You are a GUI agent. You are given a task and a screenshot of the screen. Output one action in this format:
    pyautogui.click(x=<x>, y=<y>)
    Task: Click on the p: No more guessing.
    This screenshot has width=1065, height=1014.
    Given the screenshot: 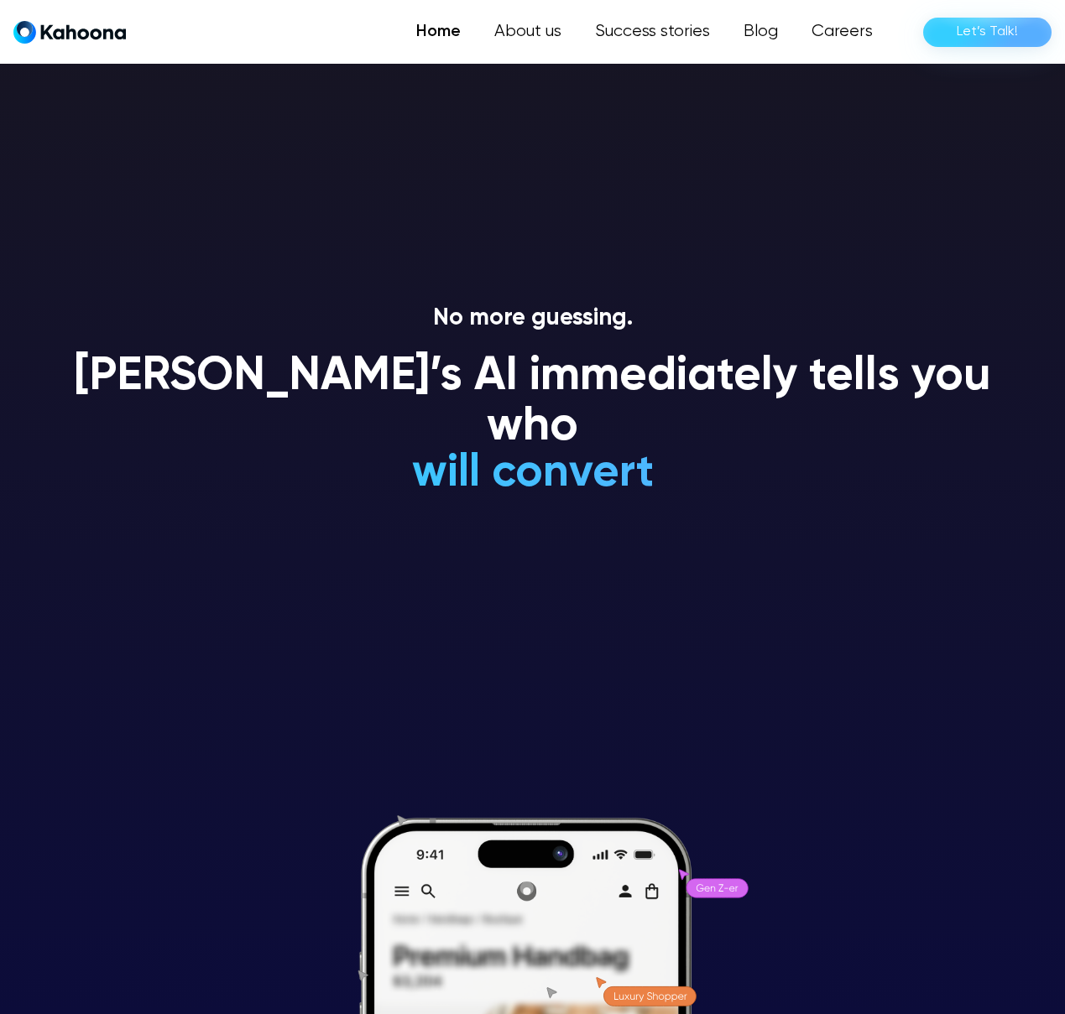 What is the action you would take?
    pyautogui.click(x=533, y=319)
    